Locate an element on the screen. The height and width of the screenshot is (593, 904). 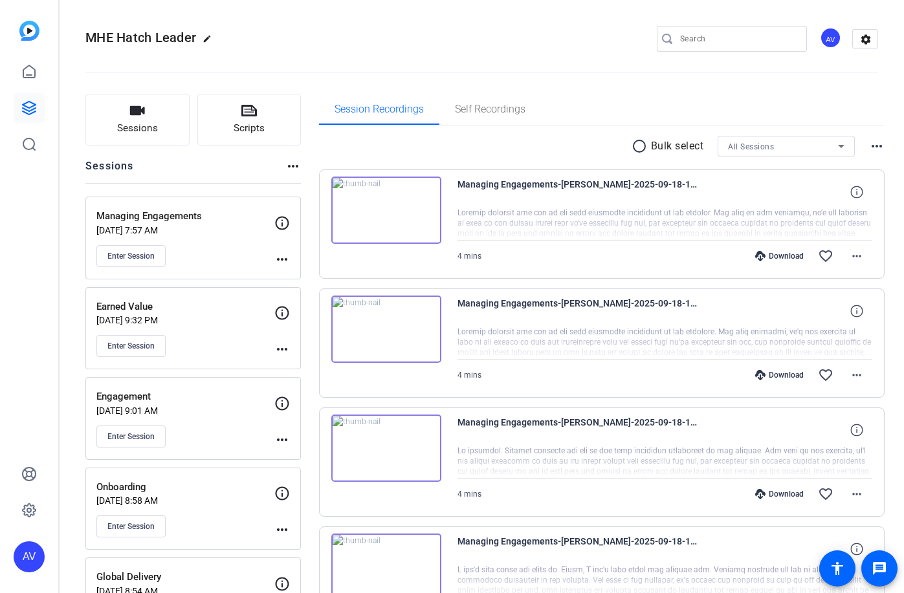
span: Self Recordings is located at coordinates (490, 109).